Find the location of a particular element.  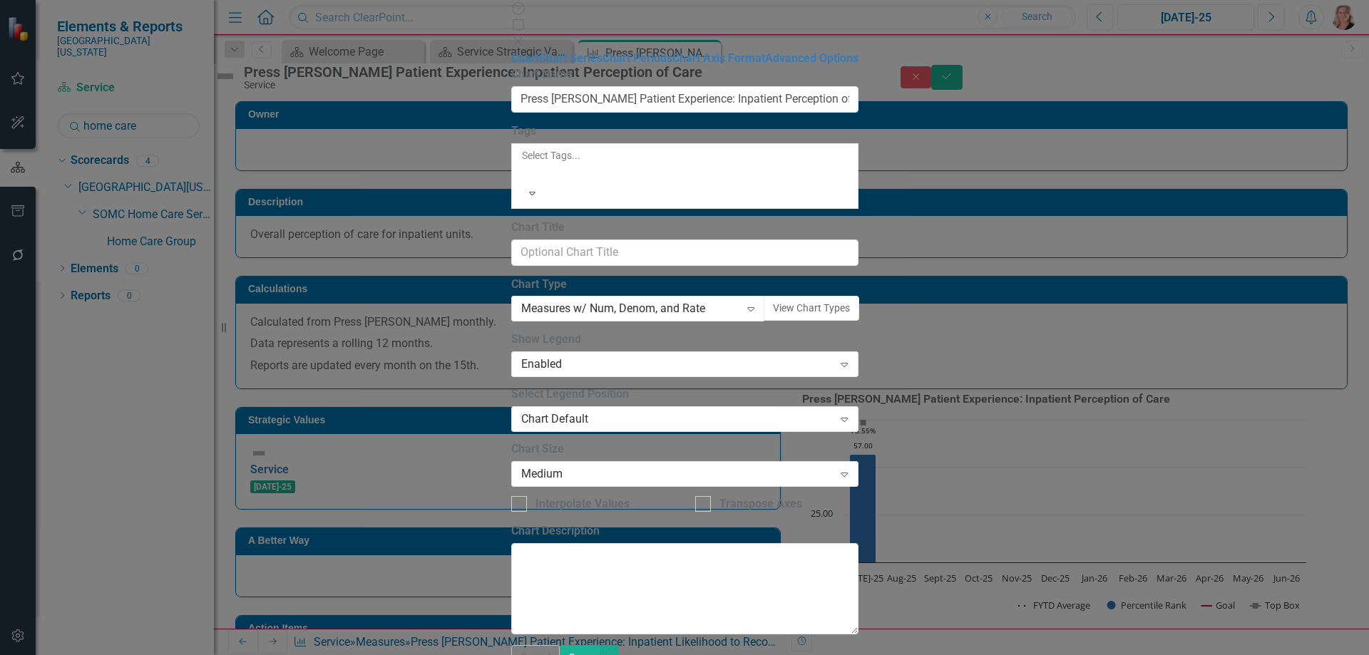

div: Transpose Axes is located at coordinates (761, 504).